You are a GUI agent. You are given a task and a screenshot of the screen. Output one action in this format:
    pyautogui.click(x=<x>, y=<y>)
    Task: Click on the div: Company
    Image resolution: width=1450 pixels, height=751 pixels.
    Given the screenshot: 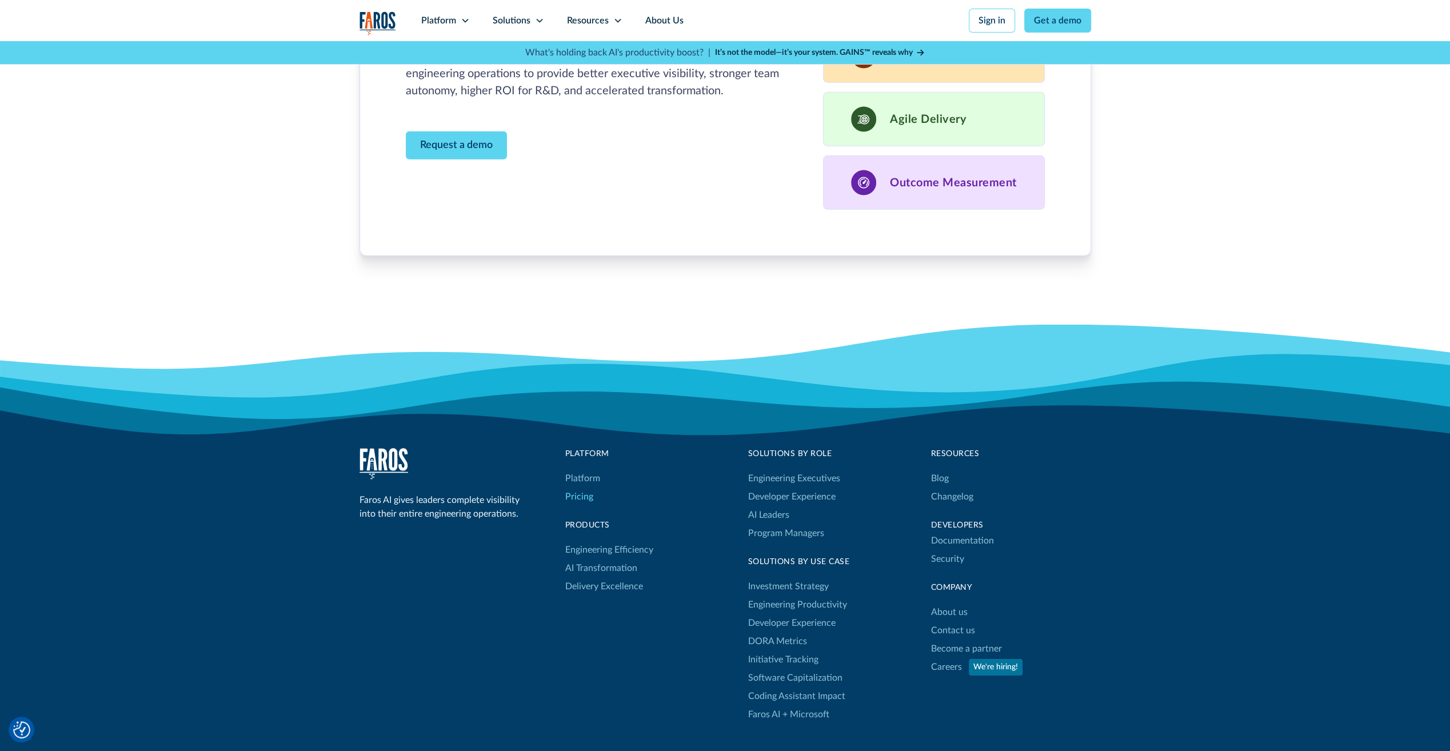 What is the action you would take?
    pyautogui.click(x=1011, y=587)
    